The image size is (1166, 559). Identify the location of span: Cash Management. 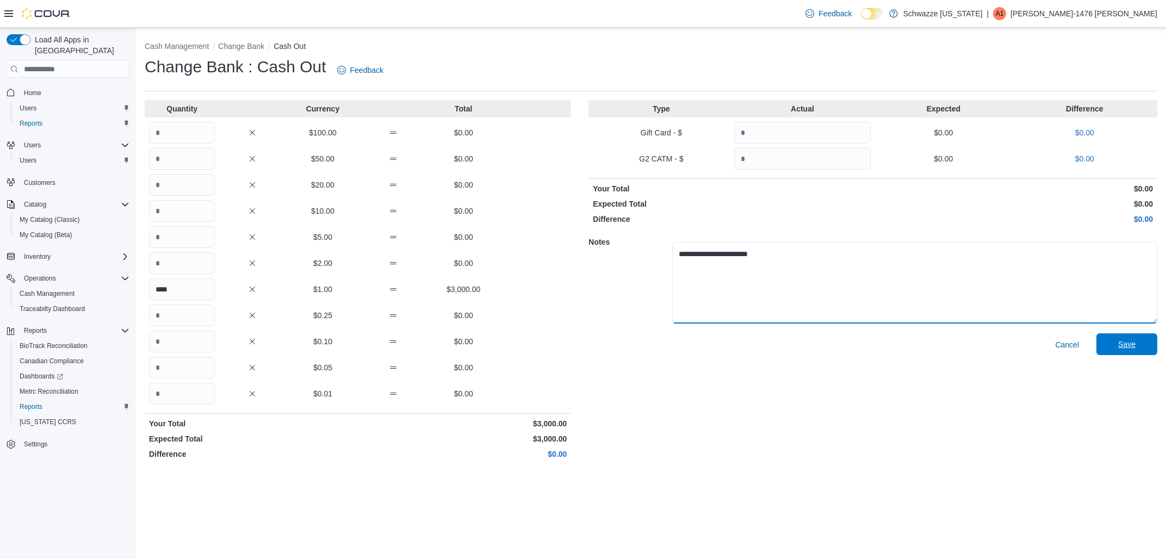
(47, 294).